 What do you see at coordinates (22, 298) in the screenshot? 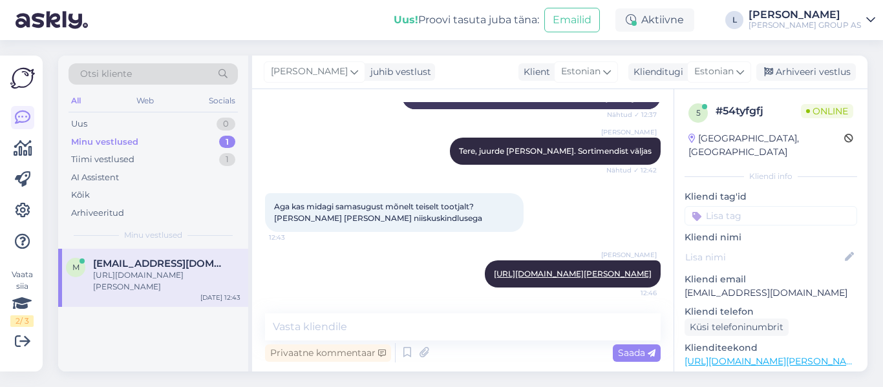
I see `div: Vaata siia` at bounding box center [22, 298].